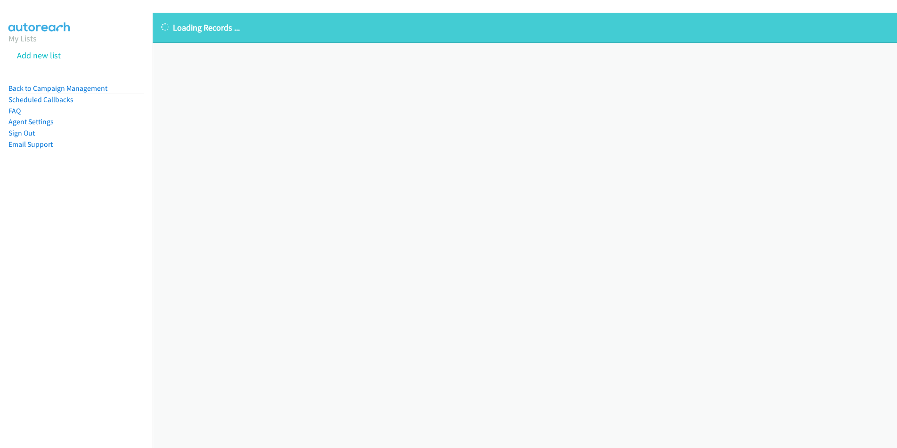  I want to click on p: Loading Records ..., so click(525, 27).